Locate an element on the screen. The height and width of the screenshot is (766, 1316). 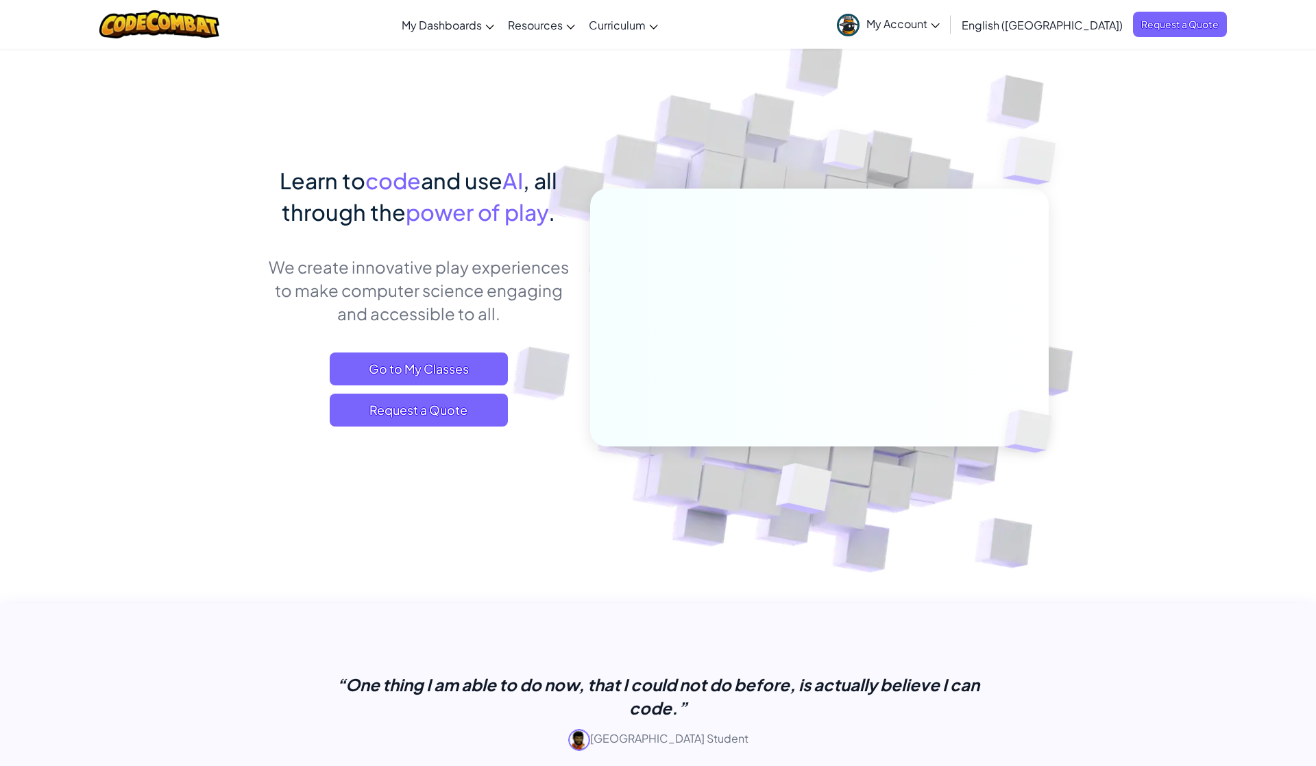
span: code is located at coordinates (393, 180).